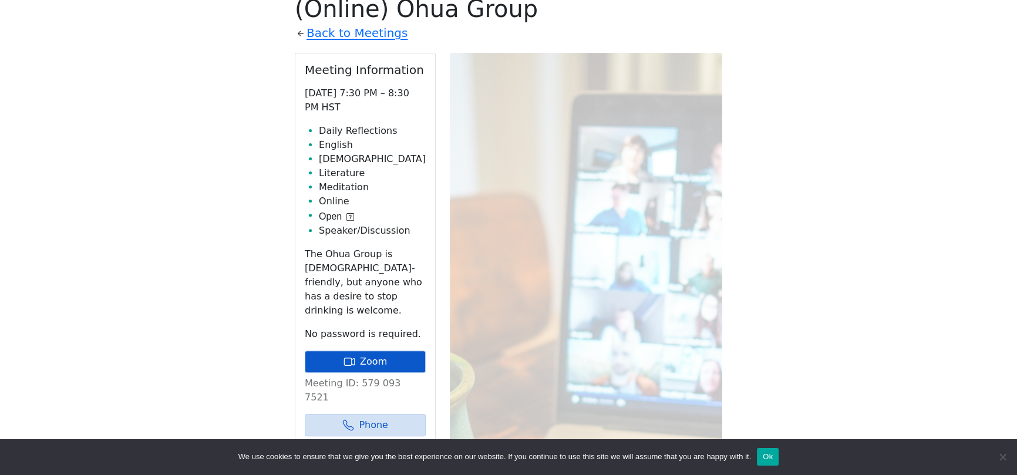 The width and height of the screenshot is (1017, 475). What do you see at coordinates (357, 33) in the screenshot?
I see `a: Back to Meetings` at bounding box center [357, 33].